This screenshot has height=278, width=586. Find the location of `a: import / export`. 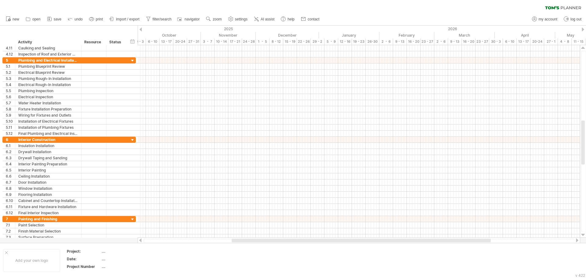

a: import / export is located at coordinates (125, 19).